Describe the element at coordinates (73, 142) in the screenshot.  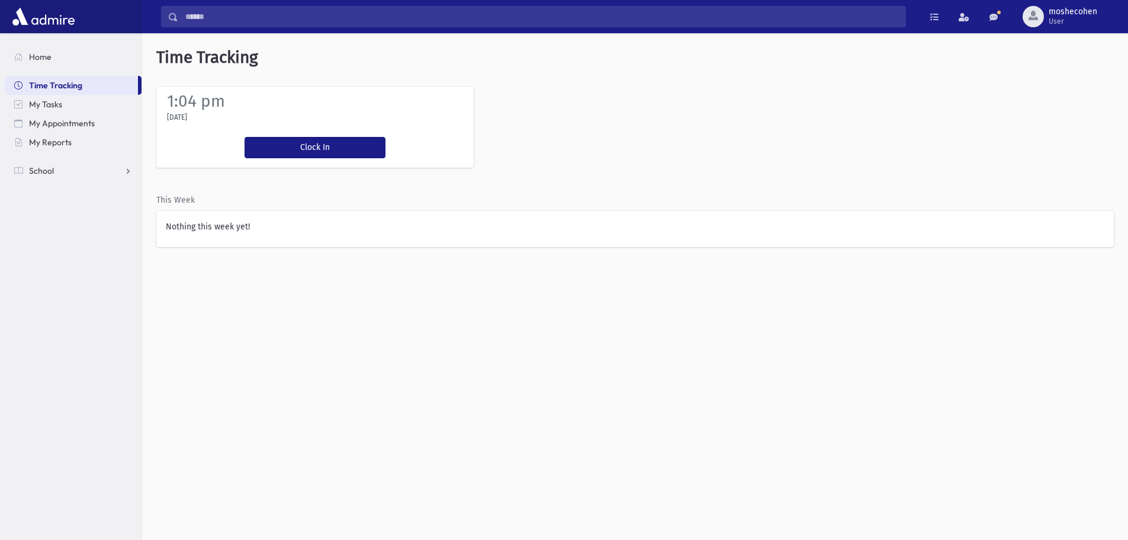
I see `a: My Reports` at that location.